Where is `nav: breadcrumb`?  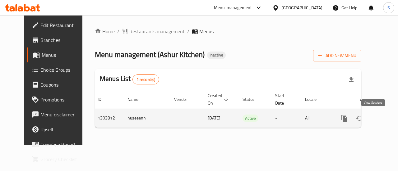
nav: breadcrumb is located at coordinates (228, 31).